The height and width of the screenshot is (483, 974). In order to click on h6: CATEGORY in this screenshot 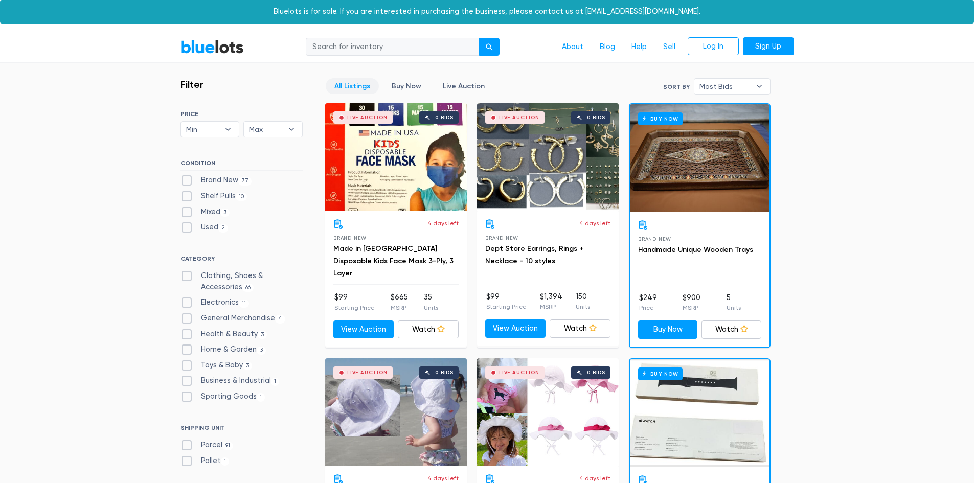, I will do `click(241, 261)`.